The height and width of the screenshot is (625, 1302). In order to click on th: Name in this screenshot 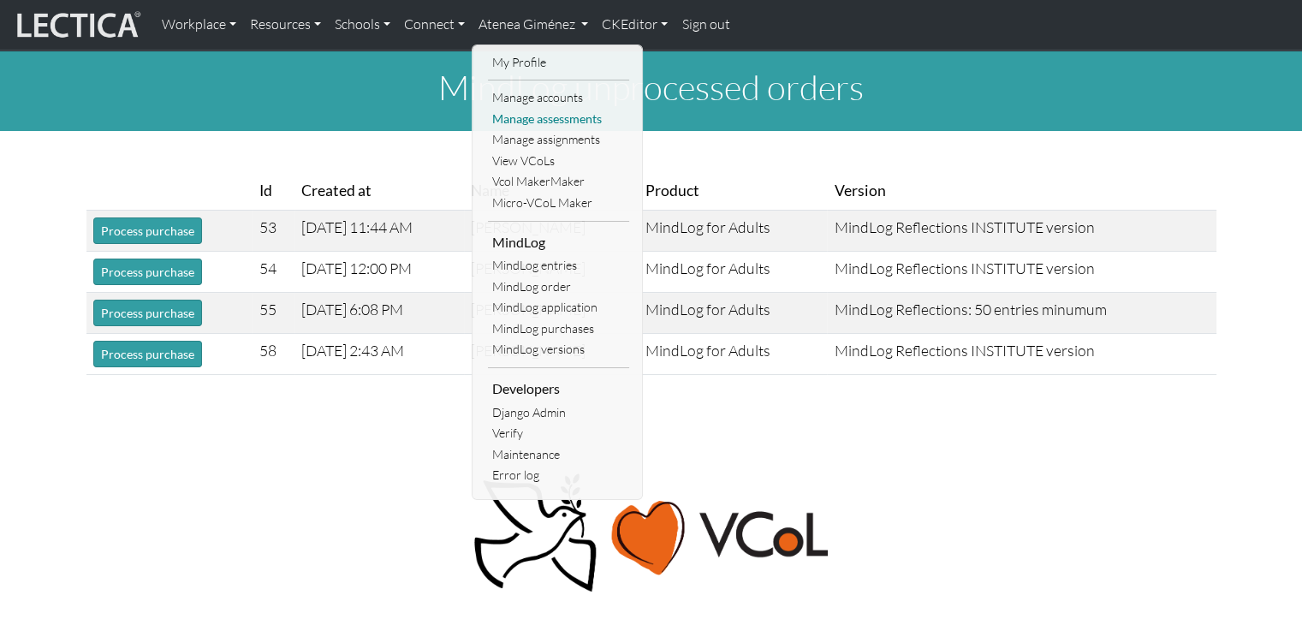, I will do `click(551, 191)`.